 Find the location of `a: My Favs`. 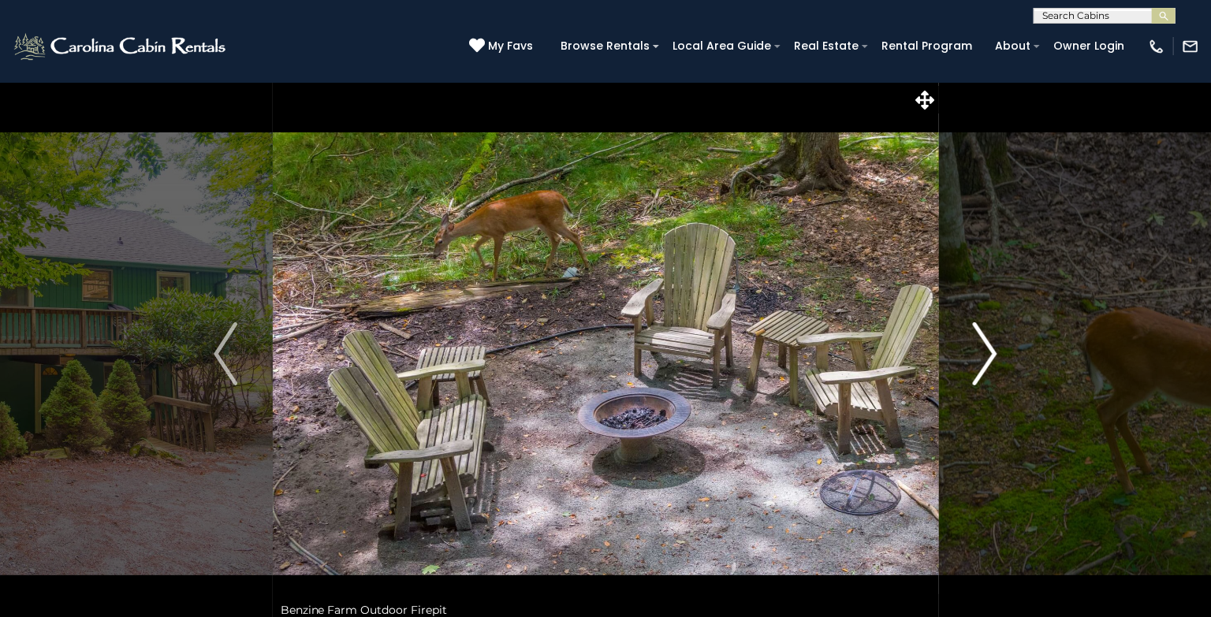

a: My Favs is located at coordinates (503, 47).